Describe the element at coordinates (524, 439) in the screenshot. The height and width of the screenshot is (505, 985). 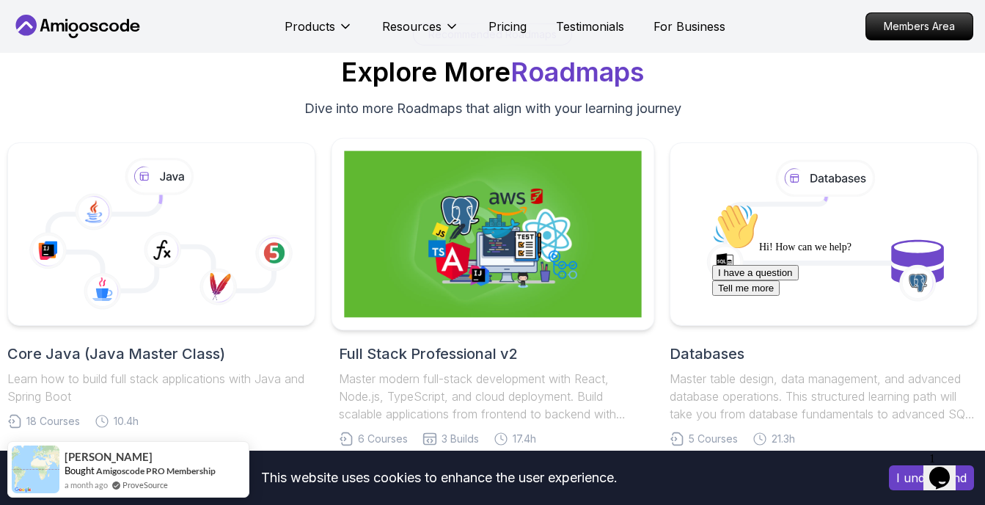
I see `span: 17.4h` at that location.